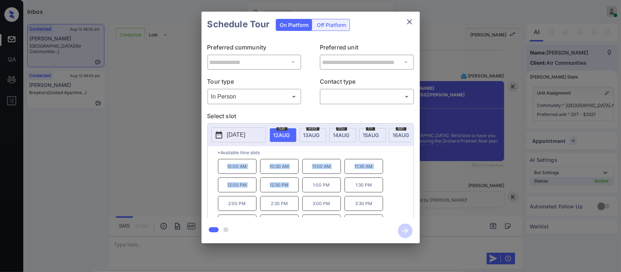 This screenshot has width=621, height=272. I want to click on p: 10:00 AM, so click(237, 166).